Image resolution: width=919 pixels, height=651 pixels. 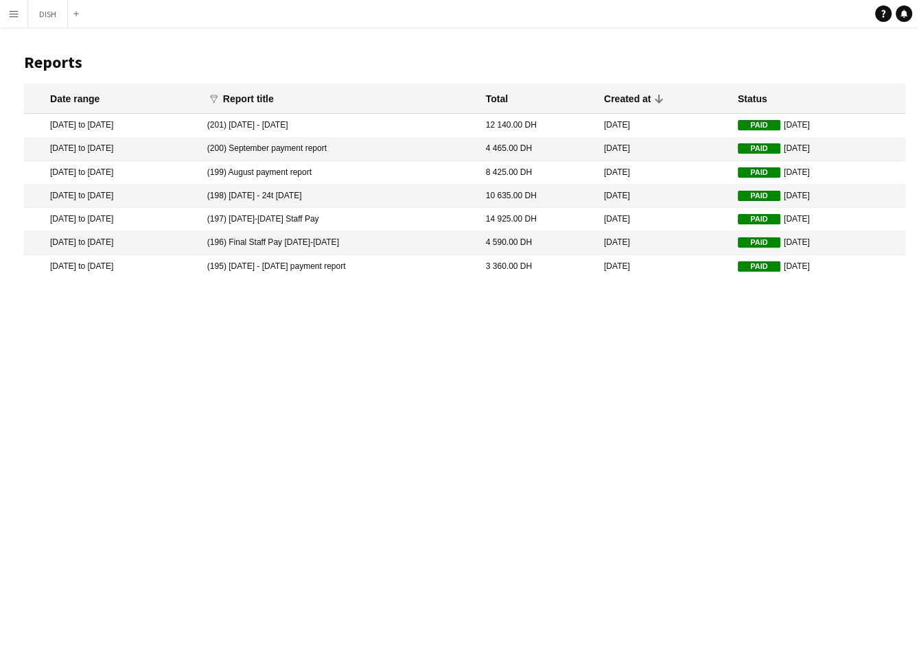 I want to click on mat-cell: (199) August payment report, so click(x=340, y=173).